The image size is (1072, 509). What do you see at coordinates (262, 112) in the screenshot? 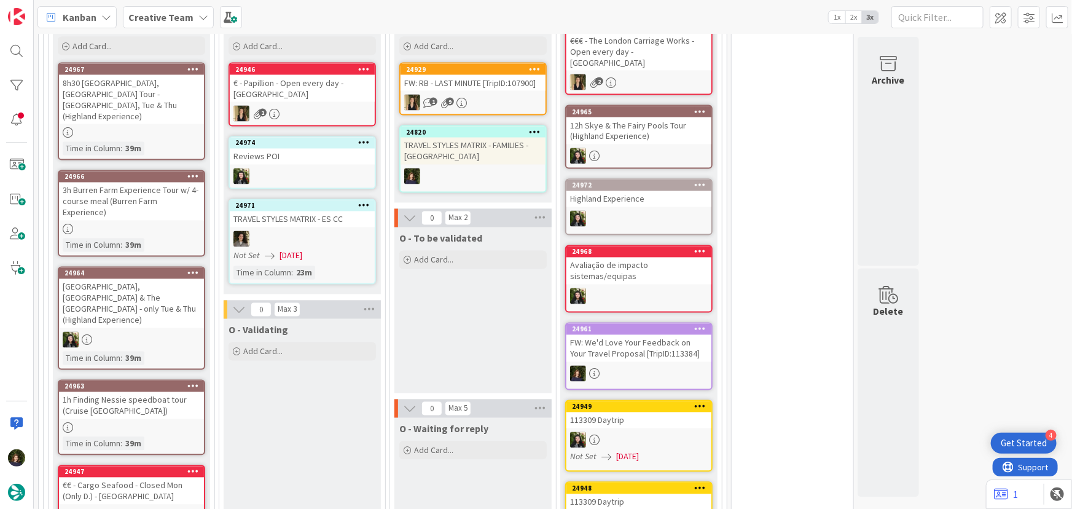
I see `span: 2` at bounding box center [262, 112].